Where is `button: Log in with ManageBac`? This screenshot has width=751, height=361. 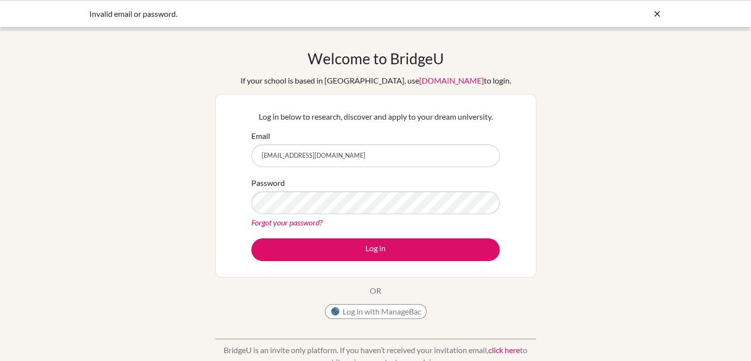
button: Log in with ManageBac is located at coordinates (376, 311).